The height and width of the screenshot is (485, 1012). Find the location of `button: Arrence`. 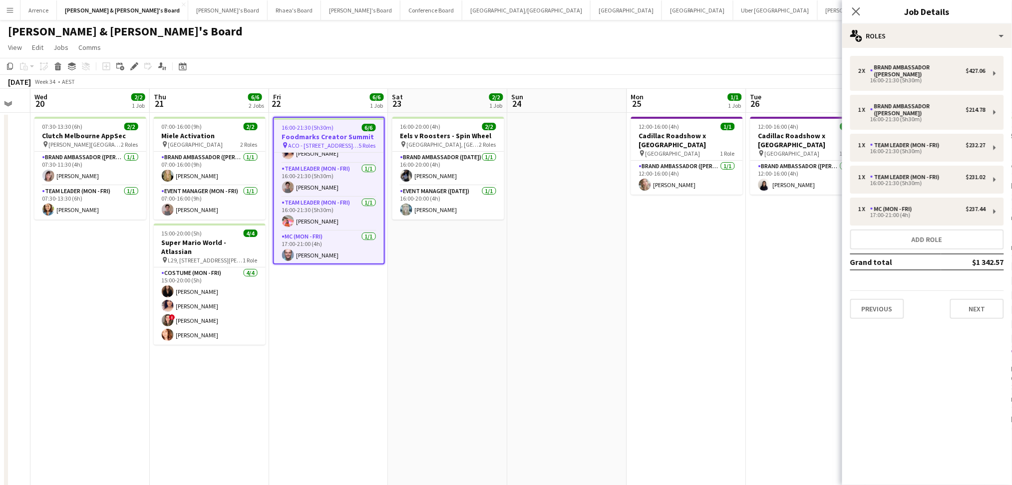

button: Arrence is located at coordinates (38, 10).